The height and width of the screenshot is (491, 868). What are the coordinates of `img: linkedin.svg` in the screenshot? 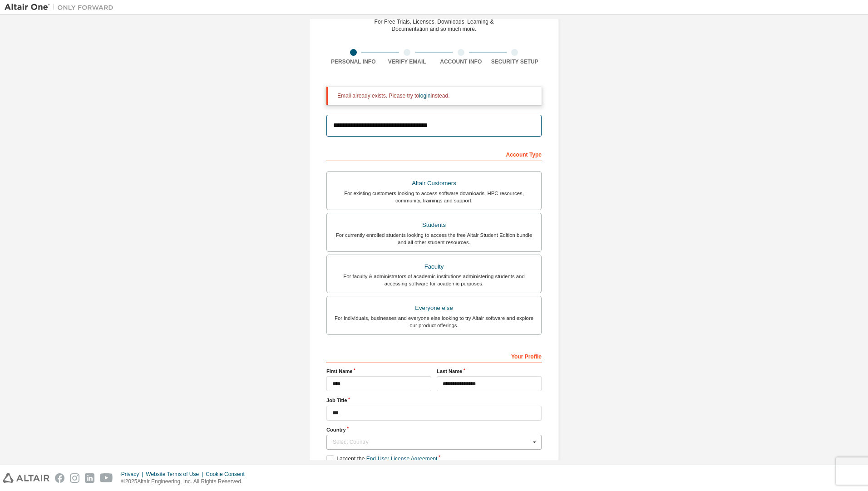 It's located at (89, 478).